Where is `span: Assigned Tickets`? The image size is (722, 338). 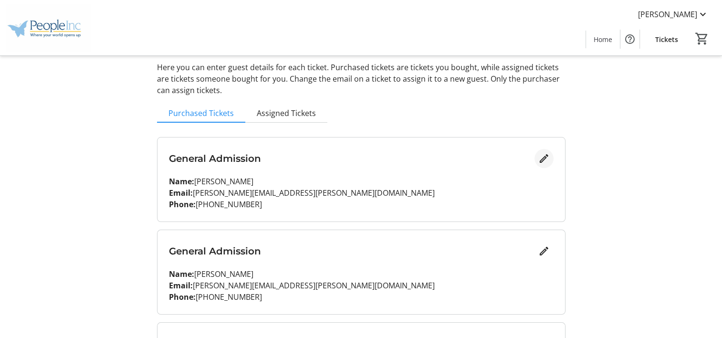
span: Assigned Tickets is located at coordinates (286, 113).